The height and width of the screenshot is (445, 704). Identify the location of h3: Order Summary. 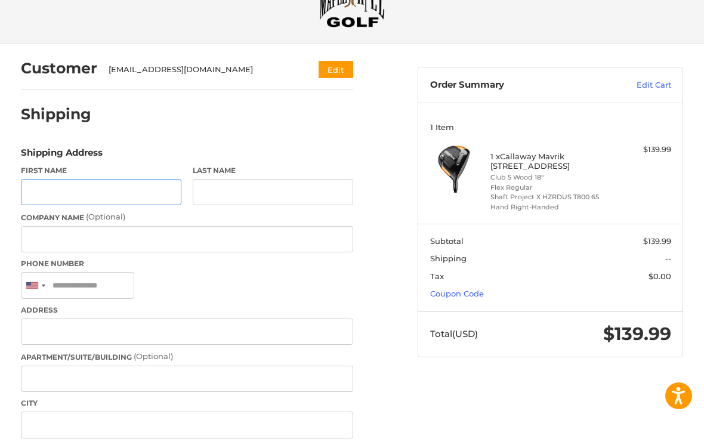
(512, 85).